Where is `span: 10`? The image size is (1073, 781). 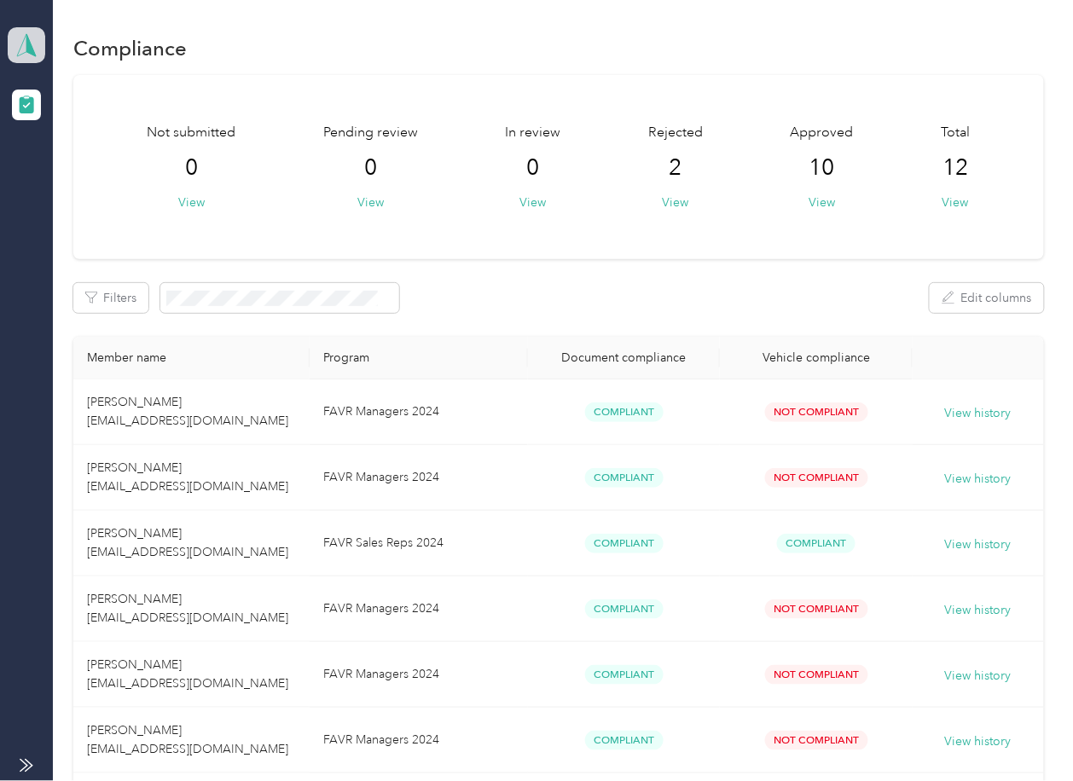 span: 10 is located at coordinates (822, 168).